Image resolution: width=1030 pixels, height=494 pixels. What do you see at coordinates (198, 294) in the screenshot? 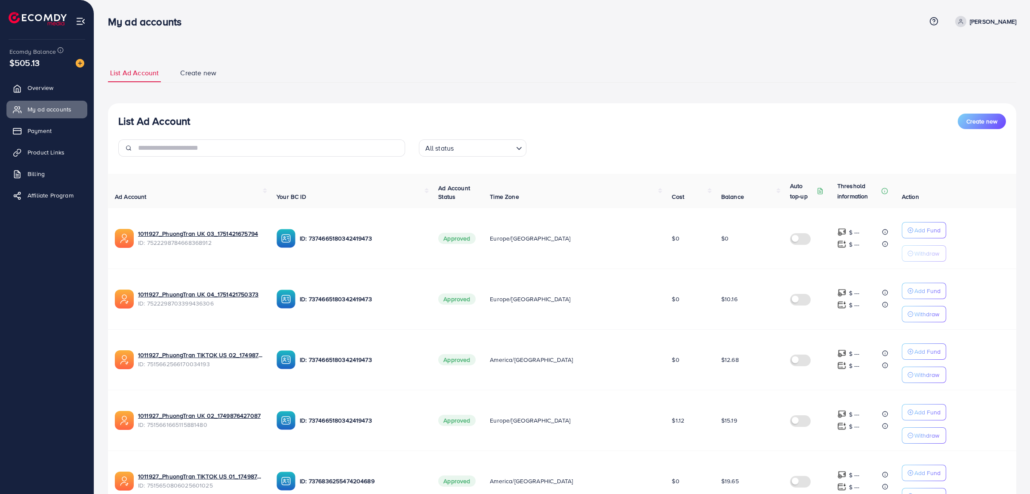
I see `a: 1011927_PhuongTran UK 04_1751421750373` at bounding box center [198, 294].